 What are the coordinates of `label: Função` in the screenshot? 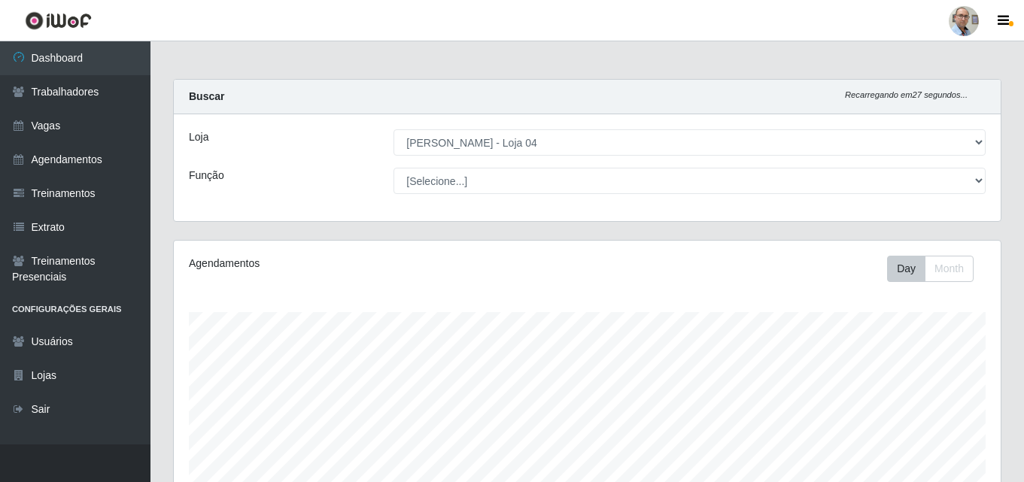 It's located at (206, 175).